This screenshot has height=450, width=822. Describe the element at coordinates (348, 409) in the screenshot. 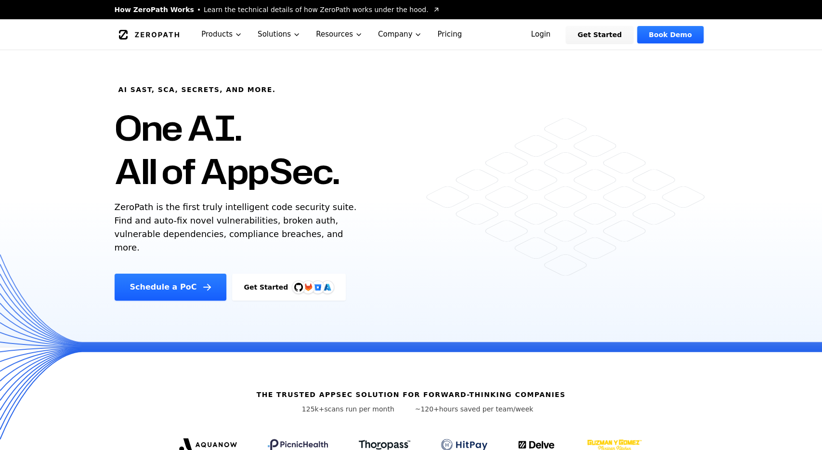

I see `p: scans run per month` at that location.